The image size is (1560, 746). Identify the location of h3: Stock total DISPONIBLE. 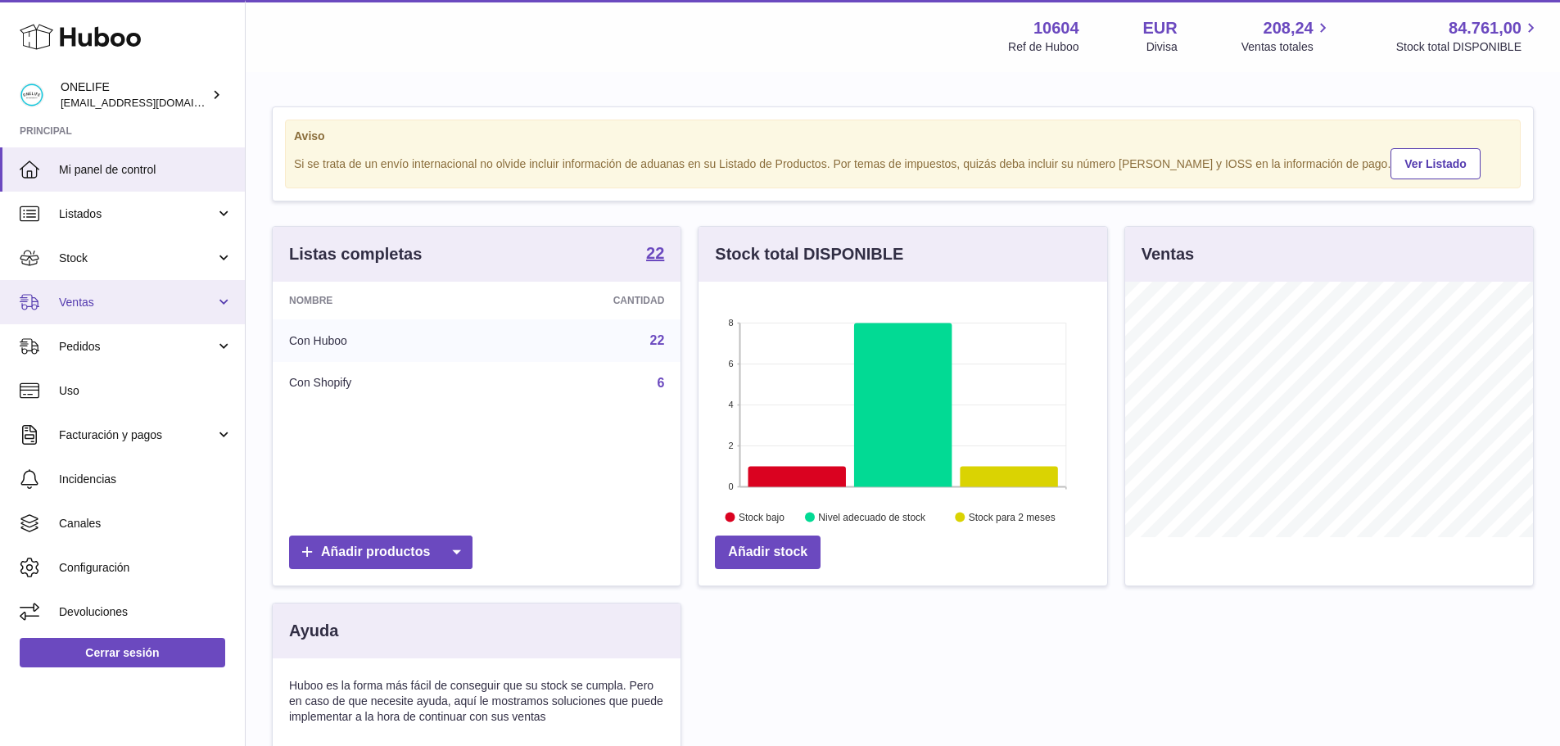
(809, 254).